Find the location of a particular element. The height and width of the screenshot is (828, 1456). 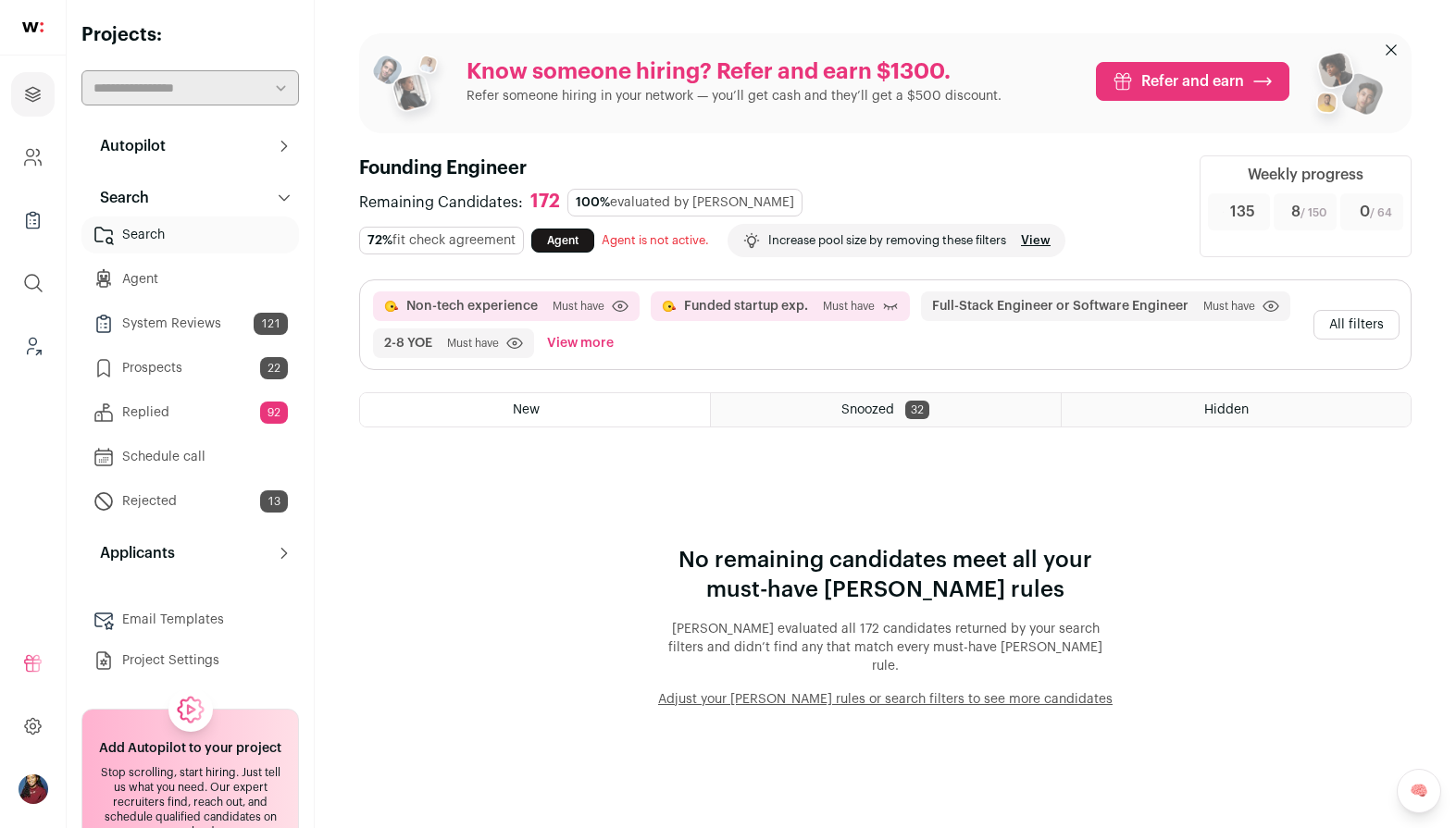

a: Snoozed 32 is located at coordinates (885, 410).